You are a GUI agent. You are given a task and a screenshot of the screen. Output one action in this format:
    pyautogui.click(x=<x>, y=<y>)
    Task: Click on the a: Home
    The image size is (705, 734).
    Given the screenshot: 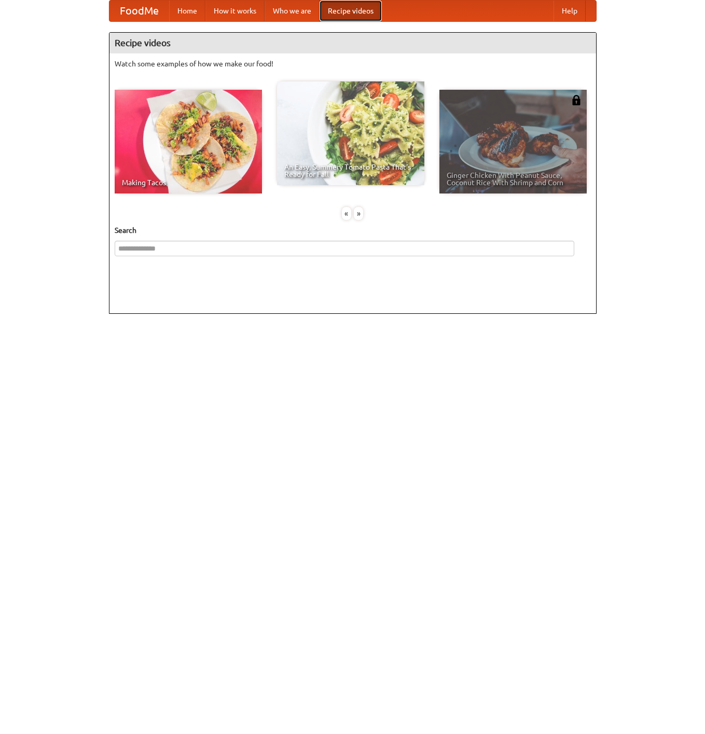 What is the action you would take?
    pyautogui.click(x=187, y=11)
    